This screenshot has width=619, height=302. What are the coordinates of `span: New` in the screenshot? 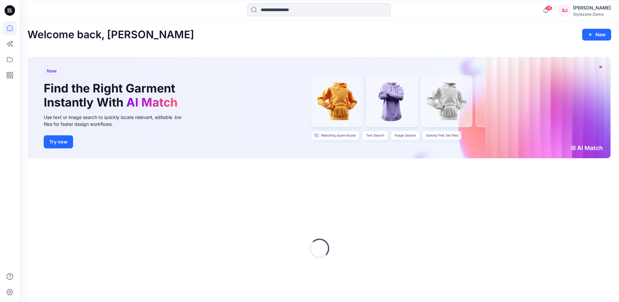 It's located at (52, 71).